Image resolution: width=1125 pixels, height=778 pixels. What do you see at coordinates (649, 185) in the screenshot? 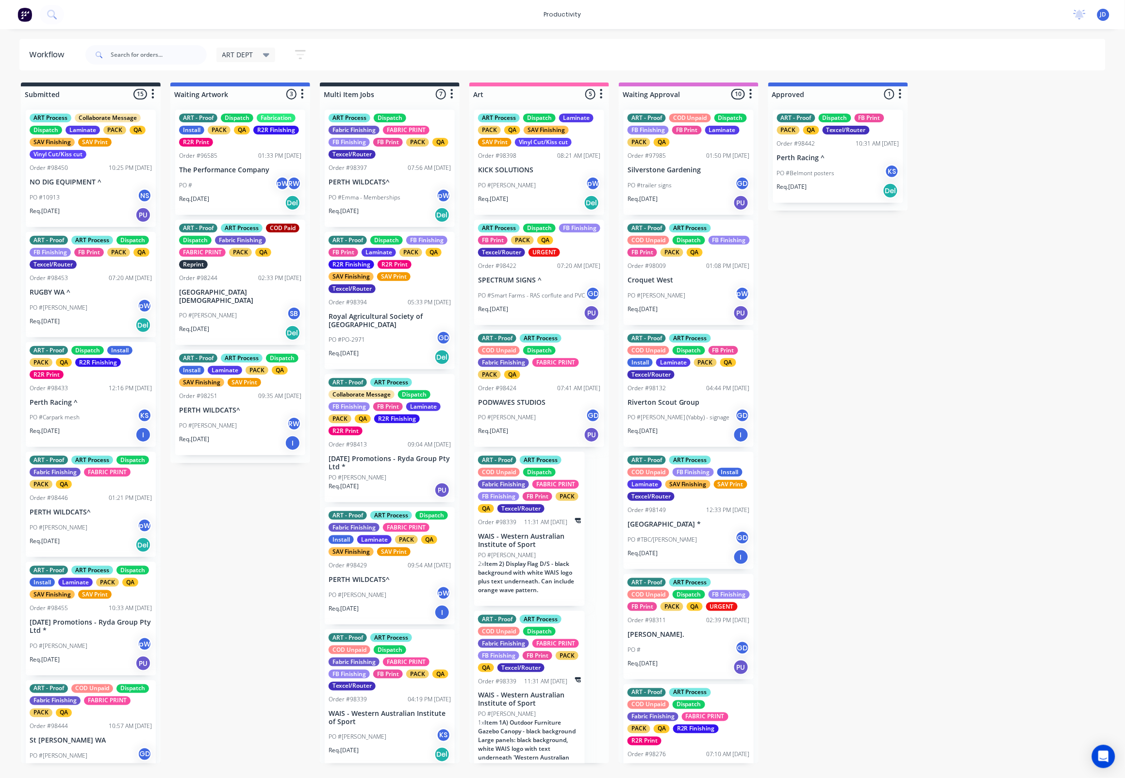
I see `p: PO #trailer signs` at bounding box center [649, 185].